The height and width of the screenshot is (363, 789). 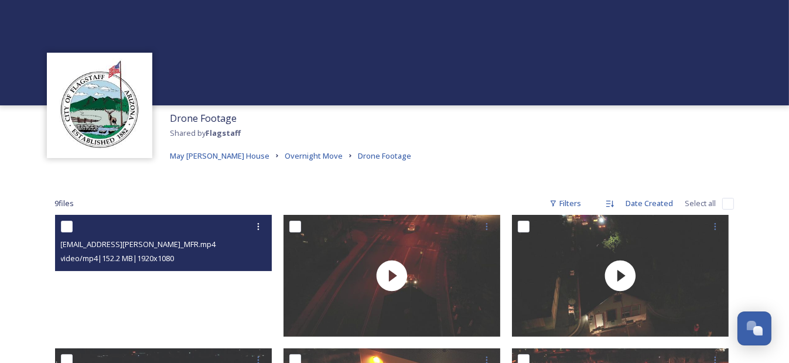 I want to click on strong: Flagstaff, so click(x=223, y=133).